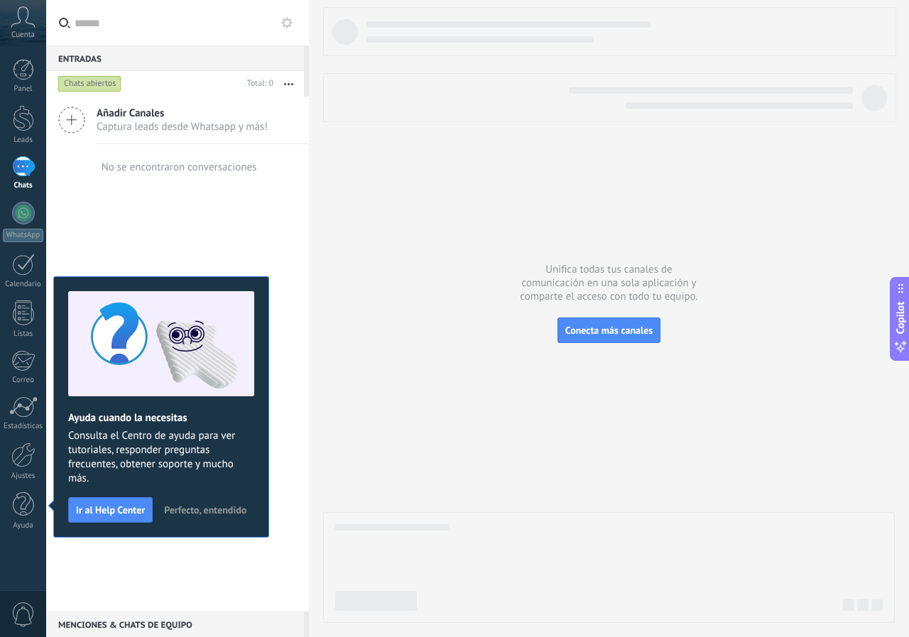 The image size is (909, 637). Describe the element at coordinates (609, 330) in the screenshot. I see `span: Conecta más canales` at that location.